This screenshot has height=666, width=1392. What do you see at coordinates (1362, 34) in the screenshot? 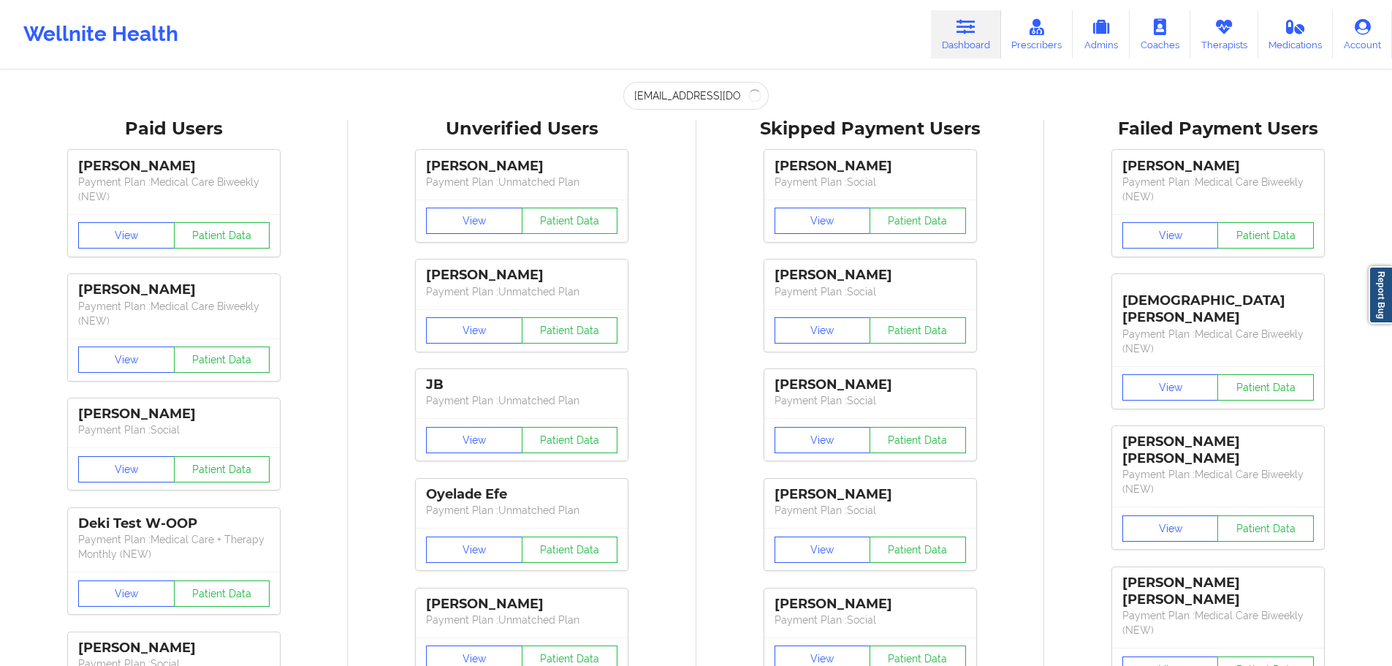
I see `a: Account` at bounding box center [1362, 34].